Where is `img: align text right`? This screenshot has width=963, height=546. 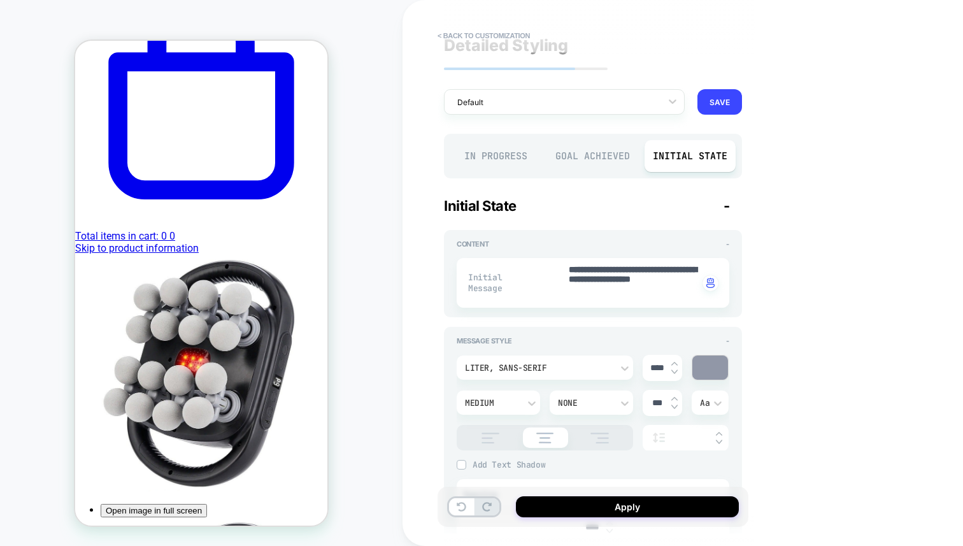
img: align text right is located at coordinates (599, 437).